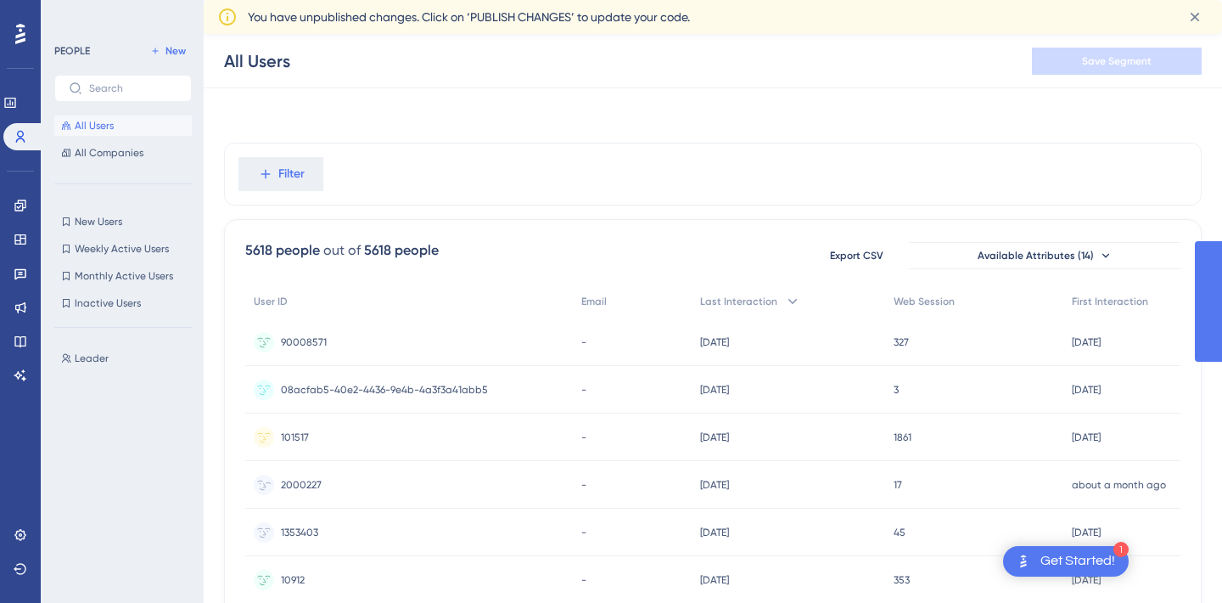 The image size is (1222, 603). Describe the element at coordinates (856, 255) in the screenshot. I see `button: Export CSV` at that location.